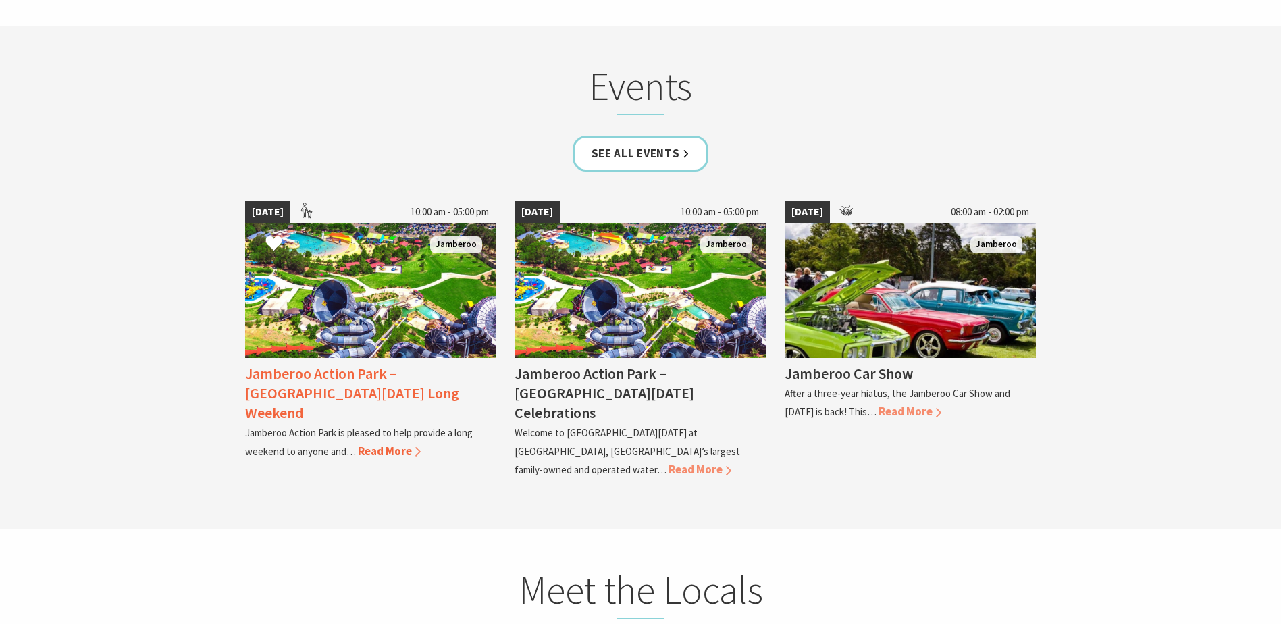  I want to click on a: See all Events, so click(641, 153).